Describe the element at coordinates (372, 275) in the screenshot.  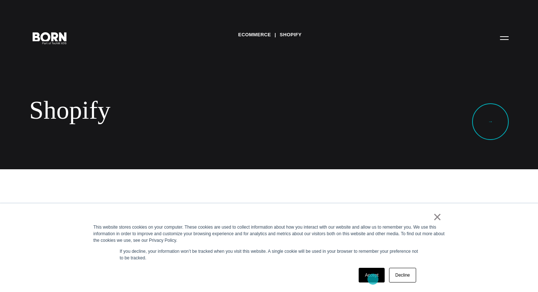
I see `a: Accept` at that location.